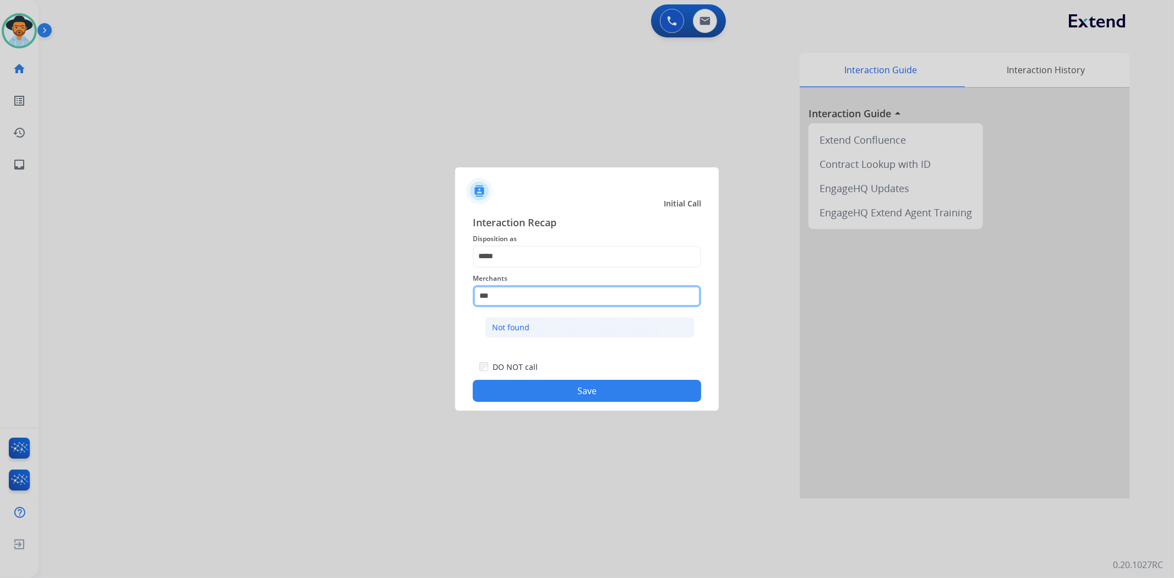 Image resolution: width=1174 pixels, height=578 pixels. What do you see at coordinates (1138, 565) in the screenshot?
I see `p: 0.20.1027RC` at bounding box center [1138, 565].